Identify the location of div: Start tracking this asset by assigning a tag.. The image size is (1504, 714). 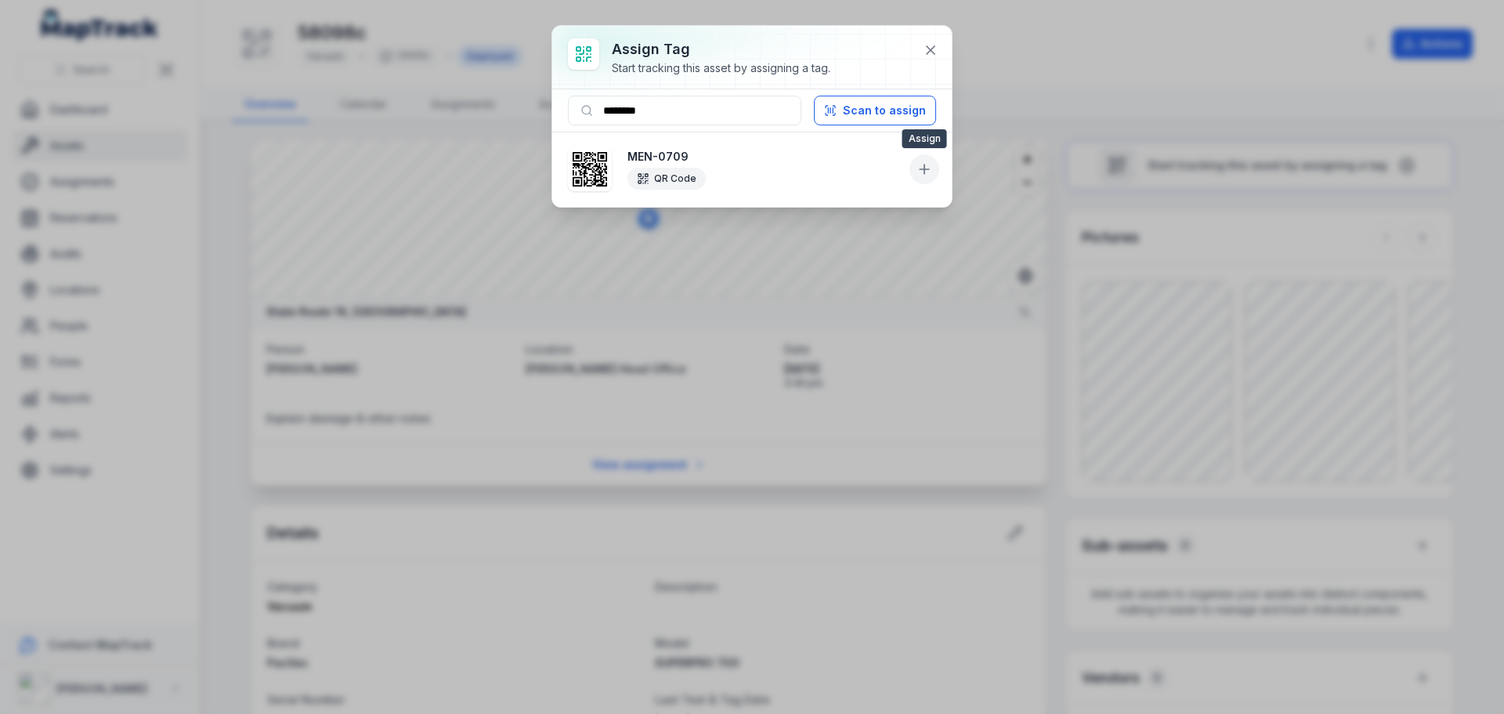
(721, 68).